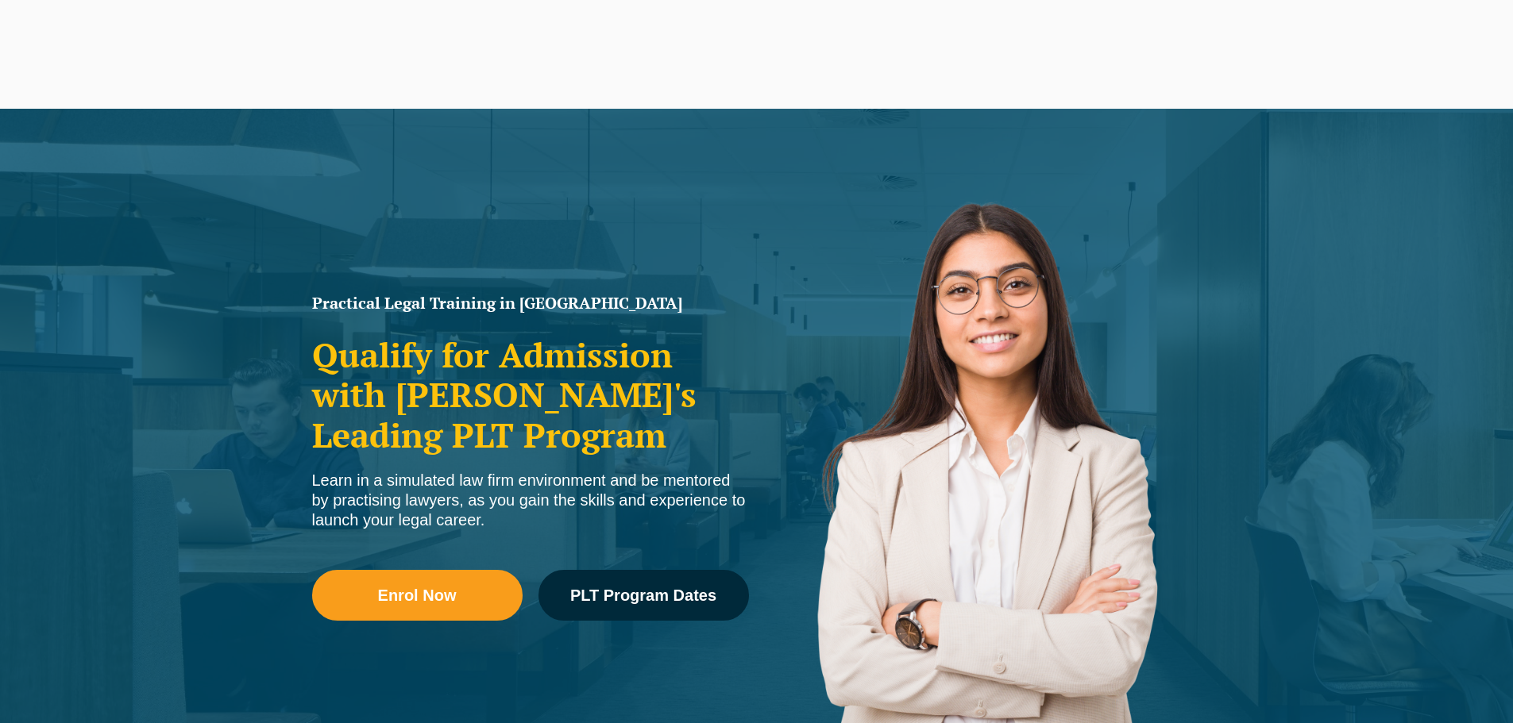 The height and width of the screenshot is (723, 1513). Describe the element at coordinates (417, 596) in the screenshot. I see `a: Enrol Now` at that location.